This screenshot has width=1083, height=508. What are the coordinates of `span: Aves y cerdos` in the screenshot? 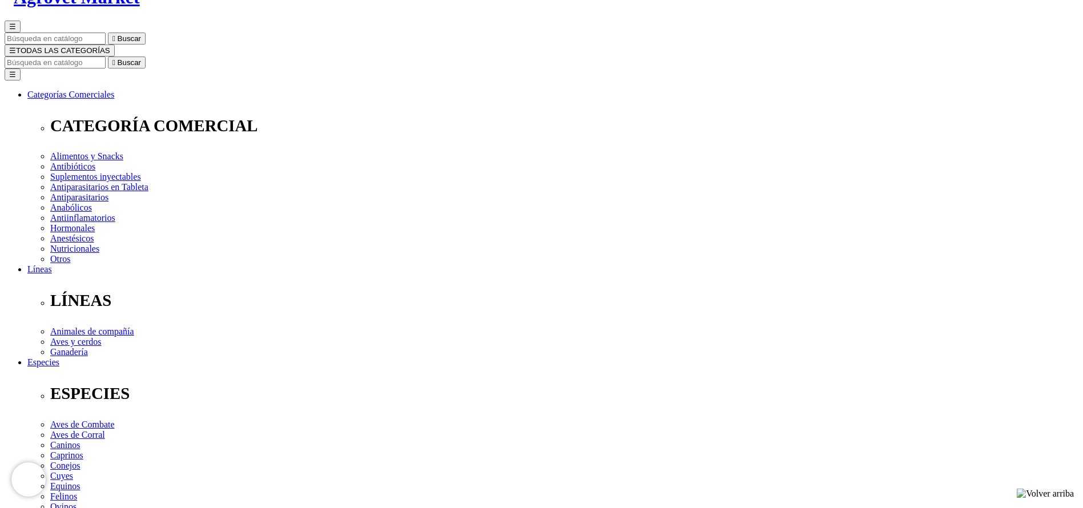 It's located at (75, 342).